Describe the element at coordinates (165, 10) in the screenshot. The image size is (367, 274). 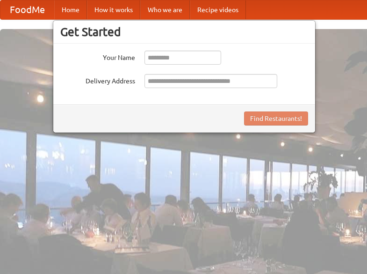
I see `a: Who we are` at that location.